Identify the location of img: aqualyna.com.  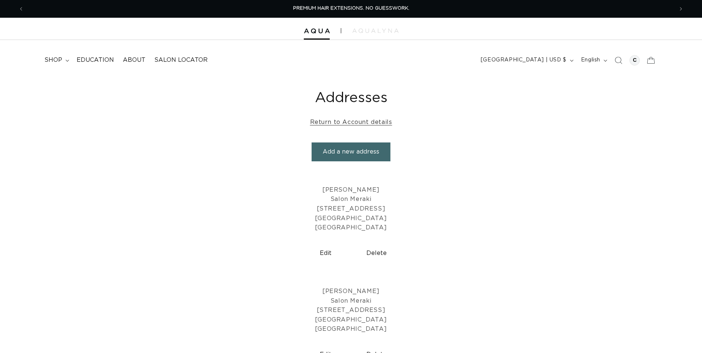
(375, 31).